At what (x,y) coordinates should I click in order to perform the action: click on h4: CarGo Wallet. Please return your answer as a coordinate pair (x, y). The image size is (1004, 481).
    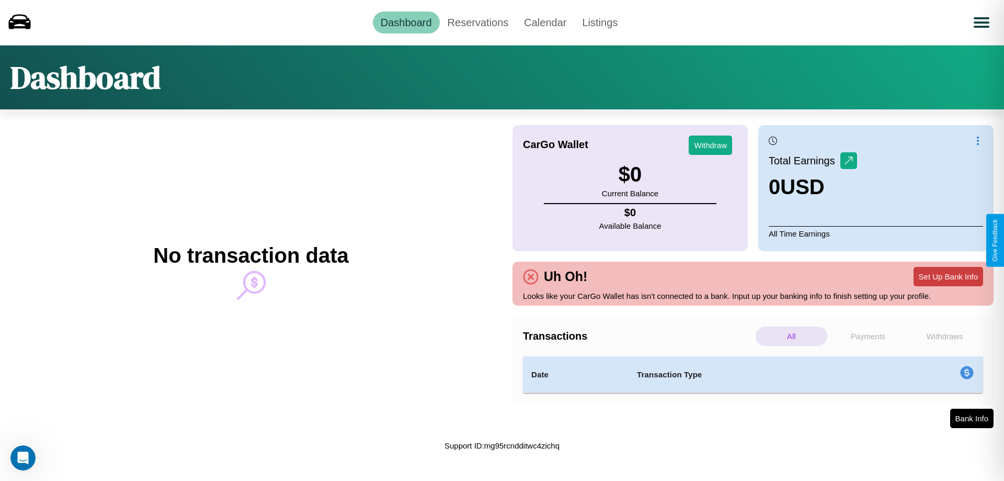
    Looking at the image, I should click on (556, 144).